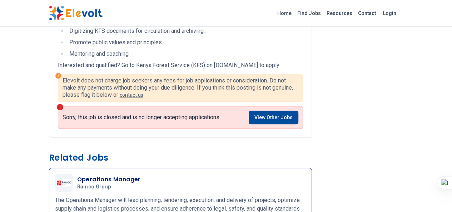 The image size is (452, 212). Describe the element at coordinates (94, 187) in the screenshot. I see `span: Ramco Group` at that location.